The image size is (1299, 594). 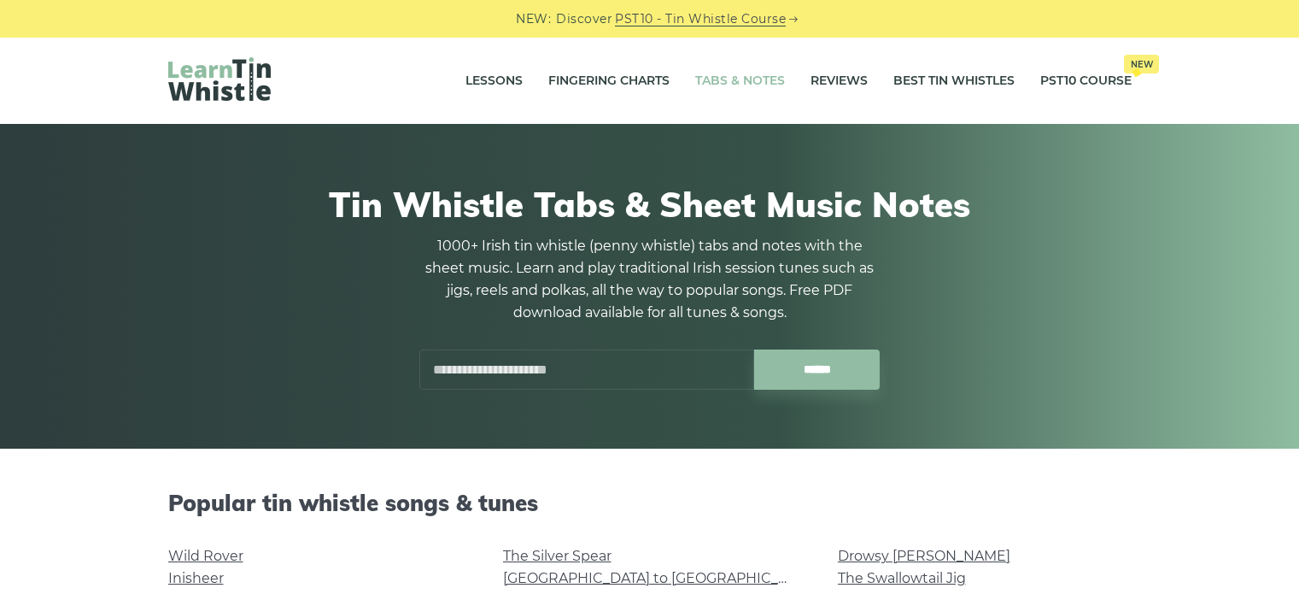 What do you see at coordinates (740, 81) in the screenshot?
I see `a: Tabs & Notes` at bounding box center [740, 81].